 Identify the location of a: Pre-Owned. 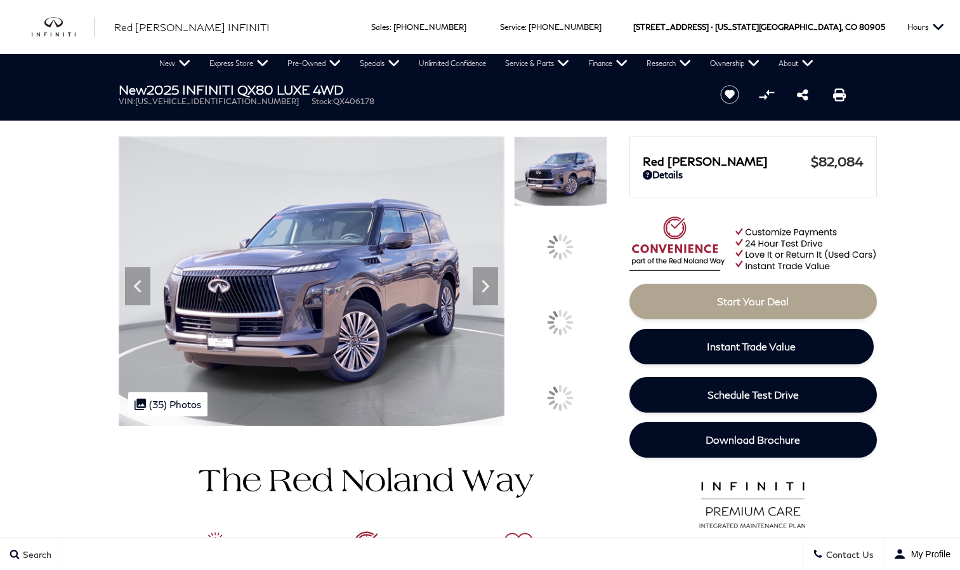
(314, 63).